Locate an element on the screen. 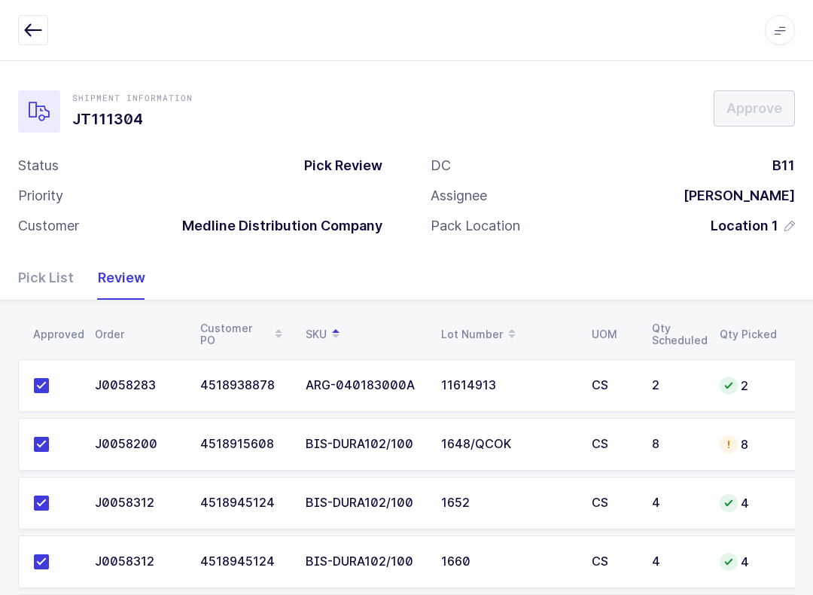 The height and width of the screenshot is (595, 813). div: Shipment Information is located at coordinates (132, 98).